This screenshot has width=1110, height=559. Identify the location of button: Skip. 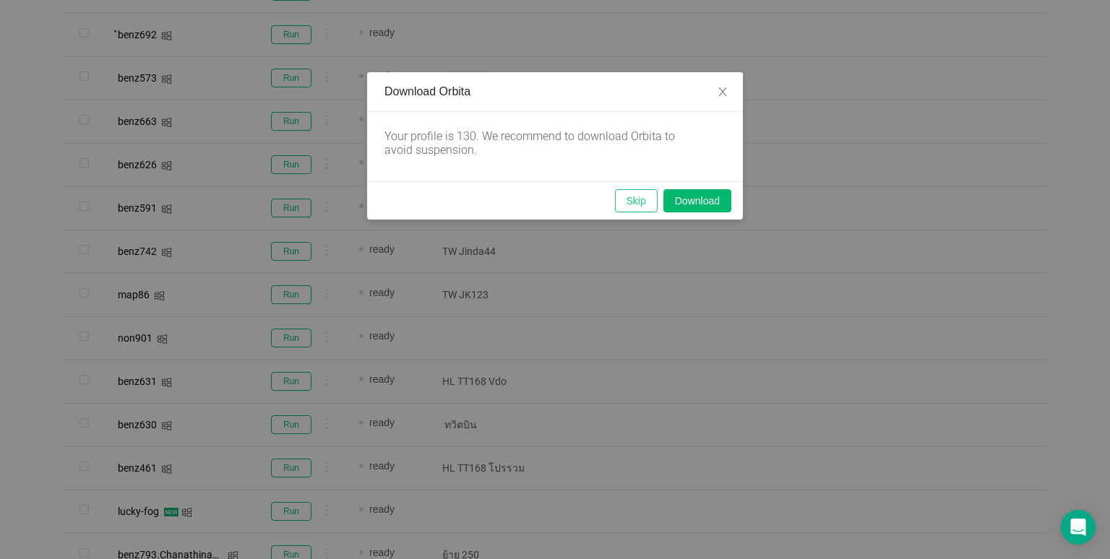
(636, 201).